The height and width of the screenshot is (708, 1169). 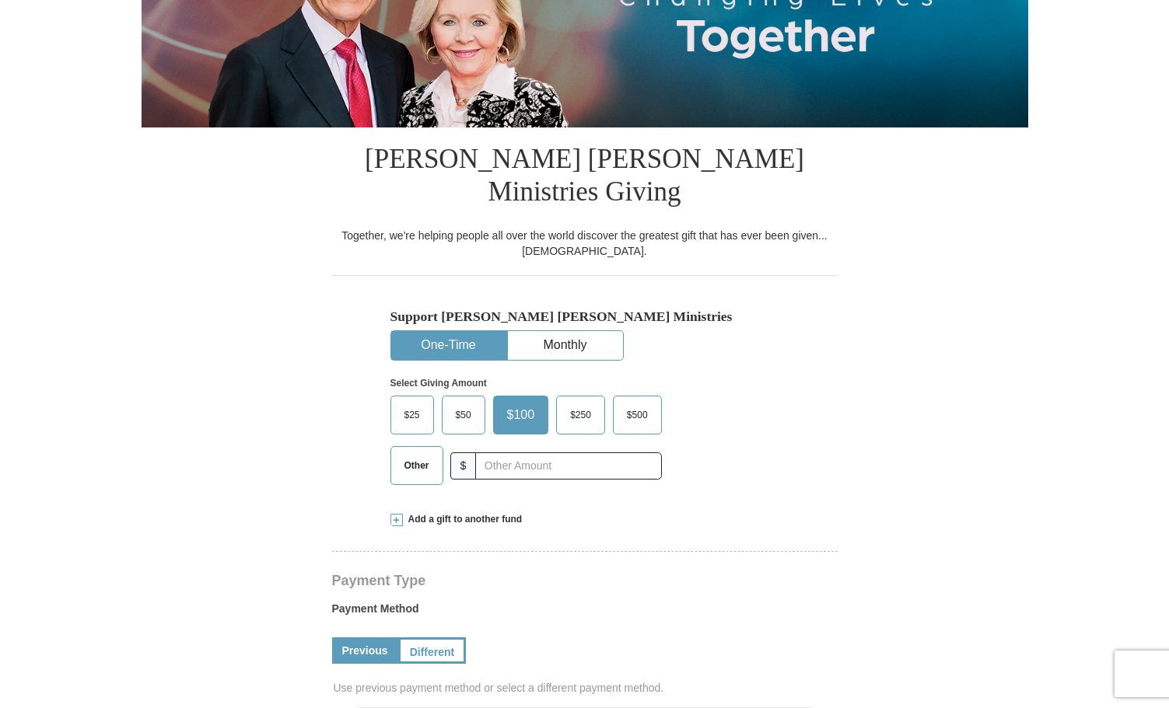 What do you see at coordinates (580, 415) in the screenshot?
I see `span: $250` at bounding box center [580, 415].